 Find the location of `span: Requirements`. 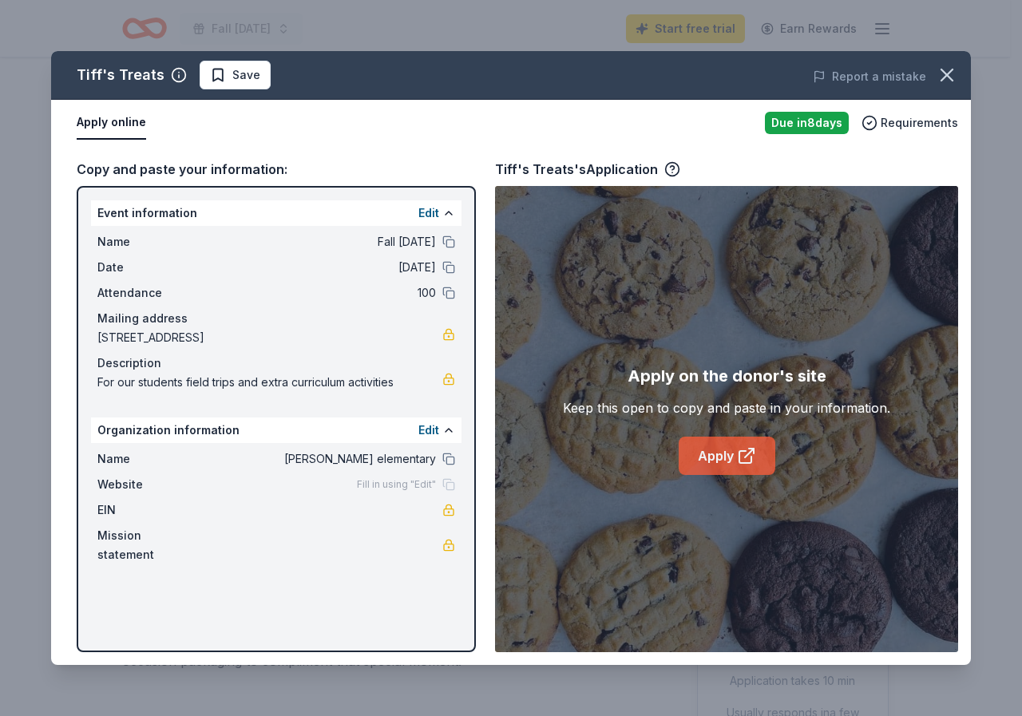

span: Requirements is located at coordinates (919, 123).